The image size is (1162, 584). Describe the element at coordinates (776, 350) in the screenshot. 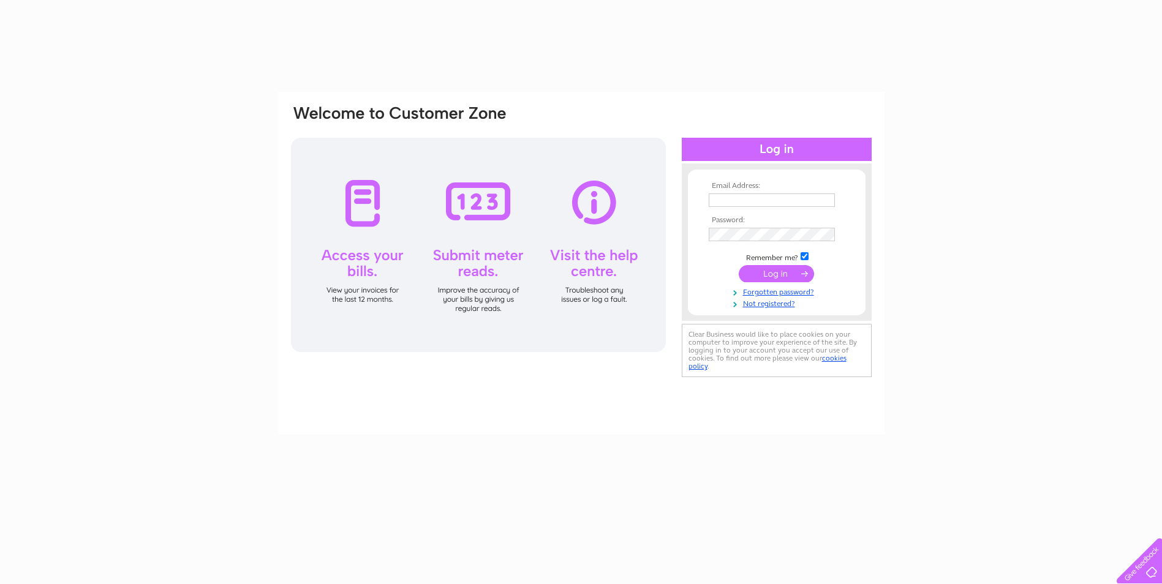

I see `div: Clear Business would like to place cookies on your computer to improve your experience of the sit...` at that location.